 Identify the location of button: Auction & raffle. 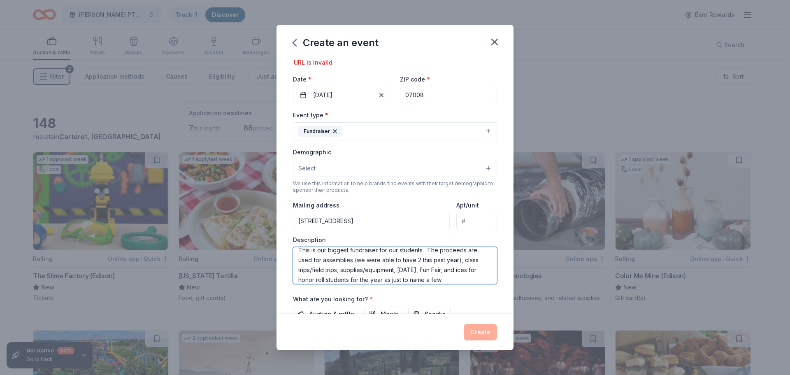
(326, 314).